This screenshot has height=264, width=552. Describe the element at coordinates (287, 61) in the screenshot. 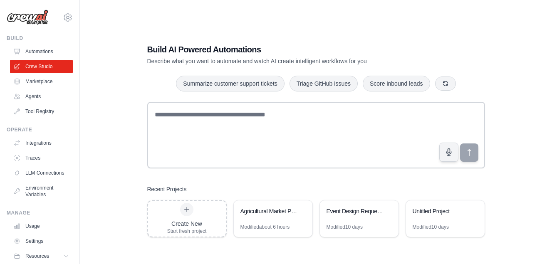

I see `p: Describe what you want to automate and watch AI create intelligent workflows for you` at that location.